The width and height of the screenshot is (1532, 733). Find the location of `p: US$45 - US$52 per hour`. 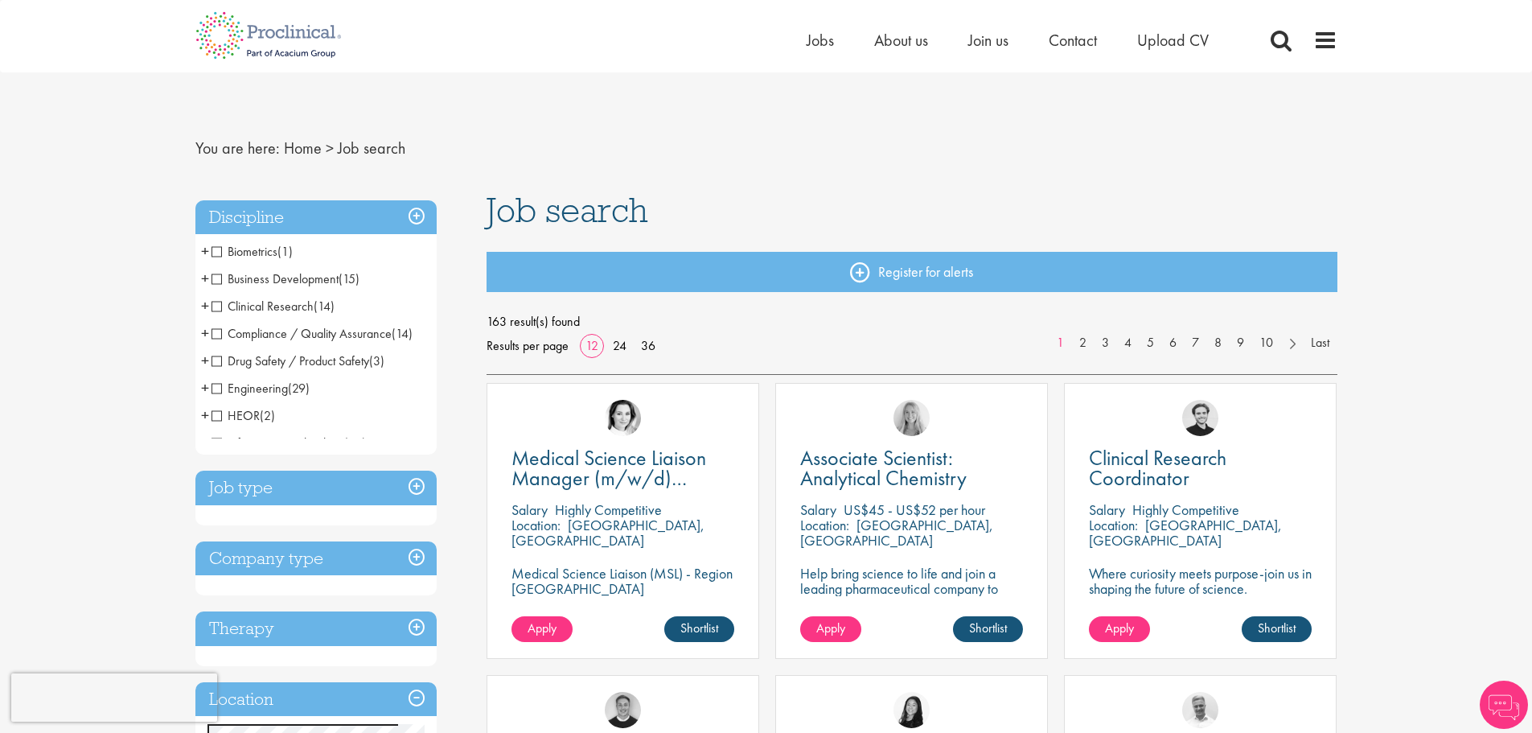

p: US$45 - US$52 per hour is located at coordinates (914, 509).